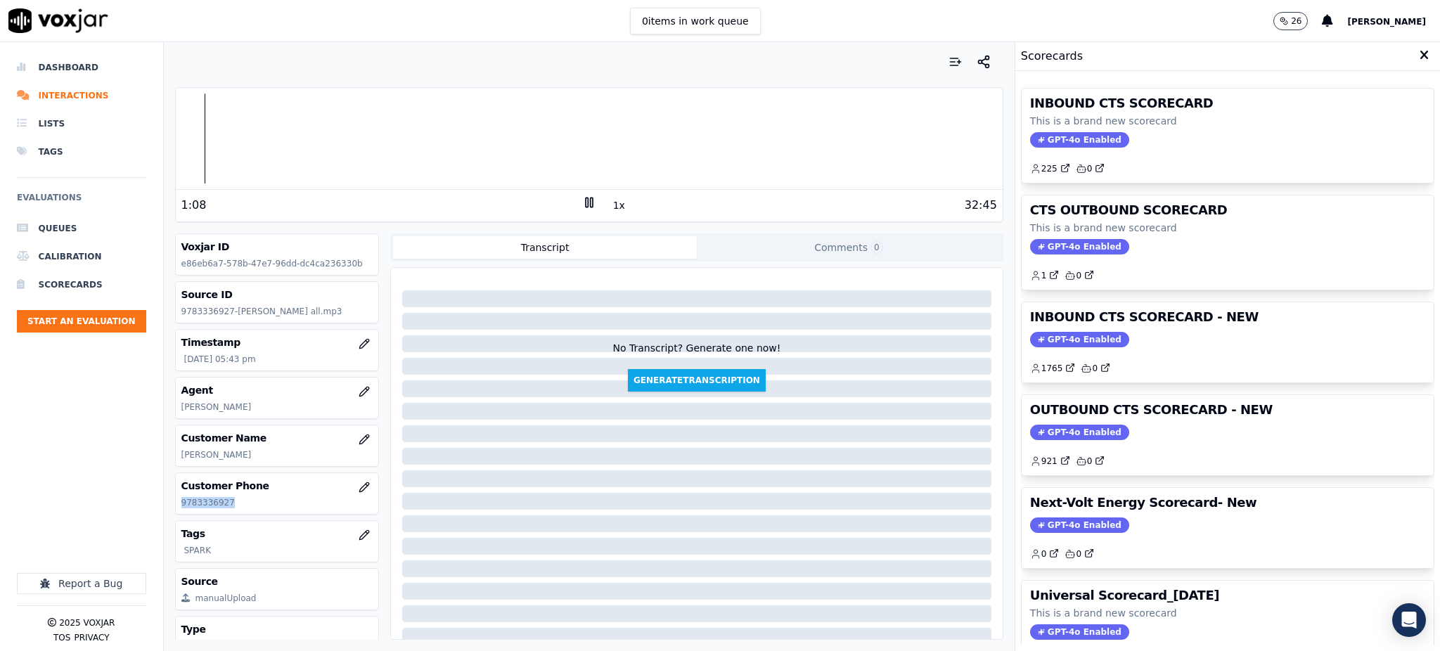 This screenshot has width=1440, height=651. Describe the element at coordinates (1296, 21) in the screenshot. I see `p: 26` at that location.